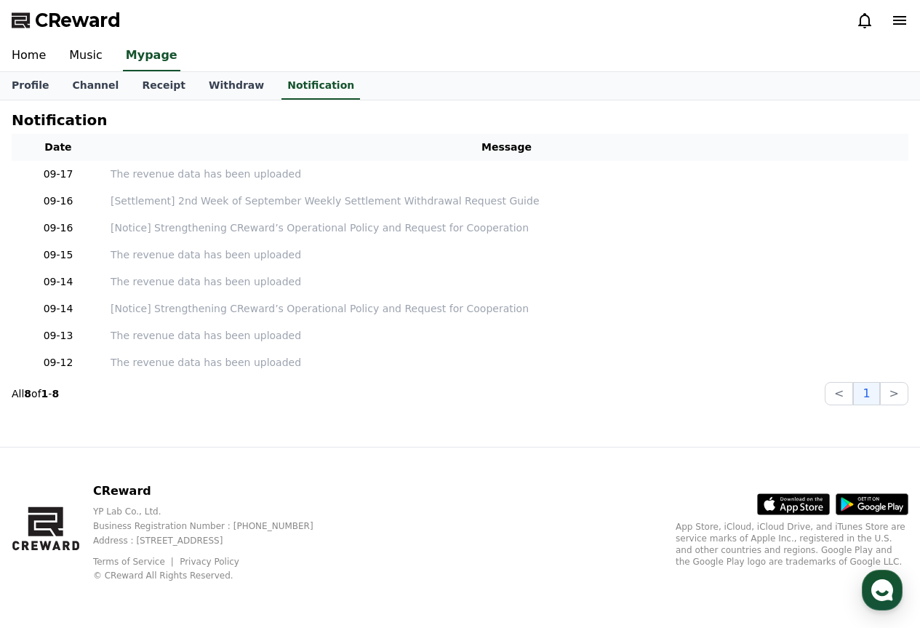 The width and height of the screenshot is (920, 628). What do you see at coordinates (151, 56) in the screenshot?
I see `a: Mypage` at bounding box center [151, 56].